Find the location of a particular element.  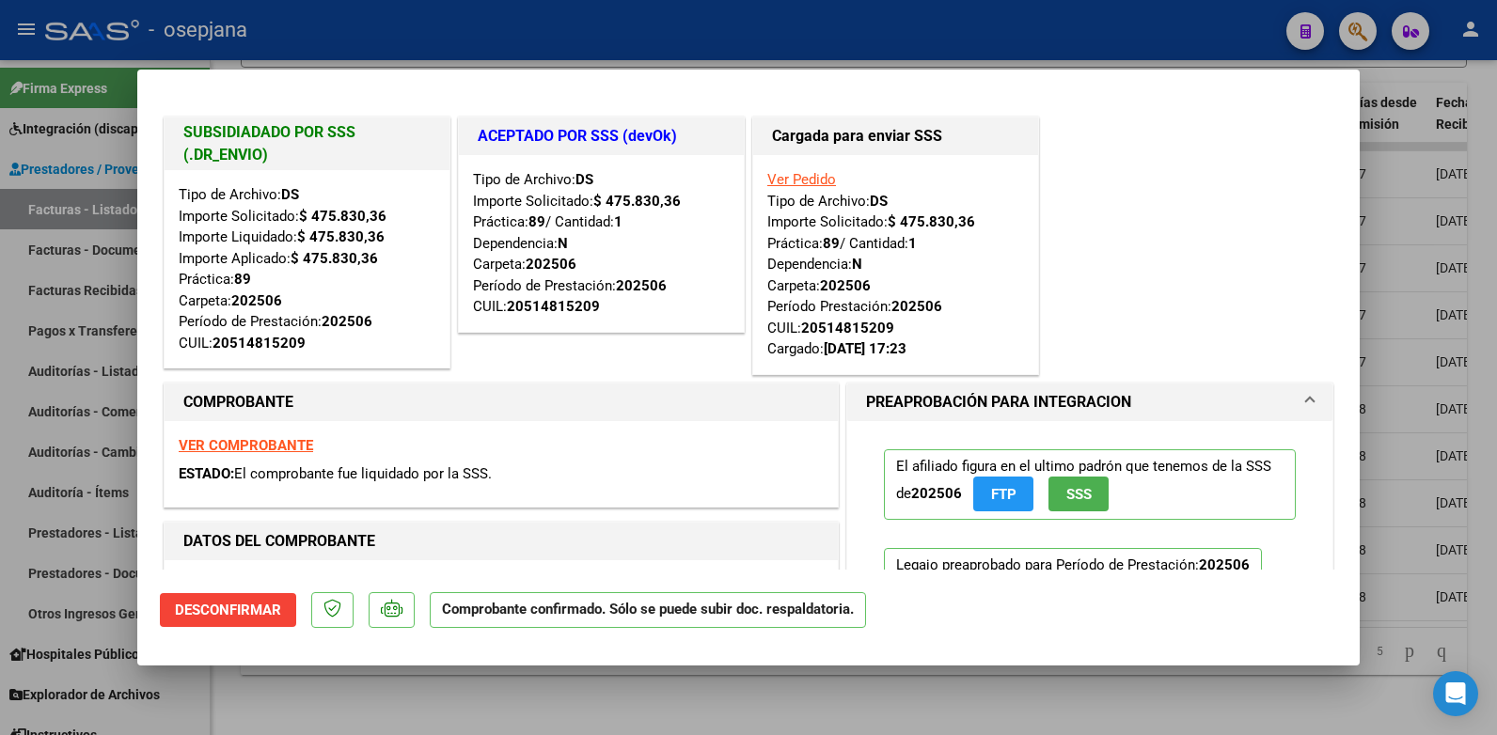

span: SSS is located at coordinates (1078, 495).